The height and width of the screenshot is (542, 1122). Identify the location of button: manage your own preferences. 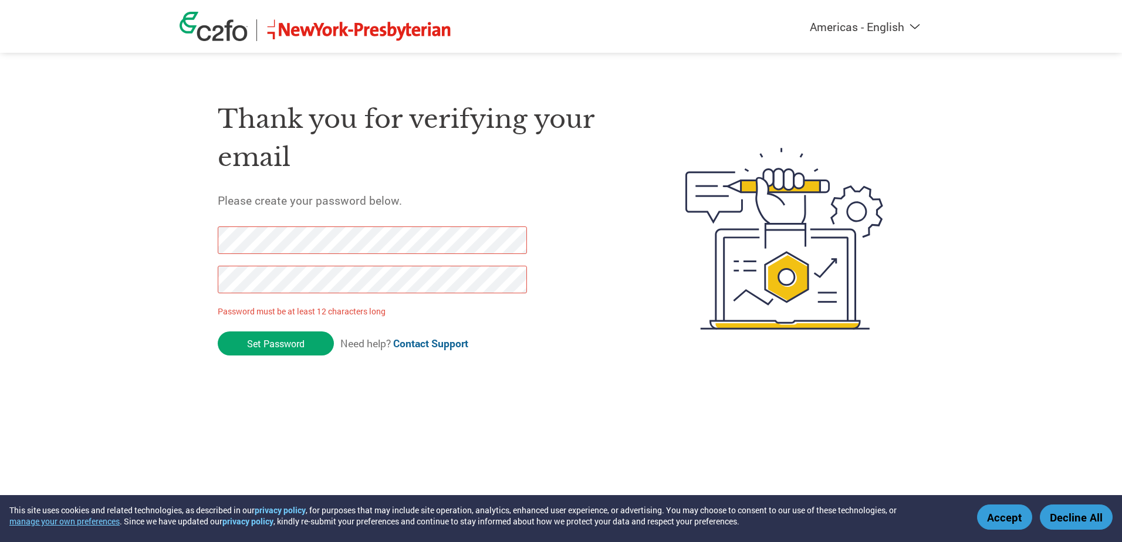
(65, 521).